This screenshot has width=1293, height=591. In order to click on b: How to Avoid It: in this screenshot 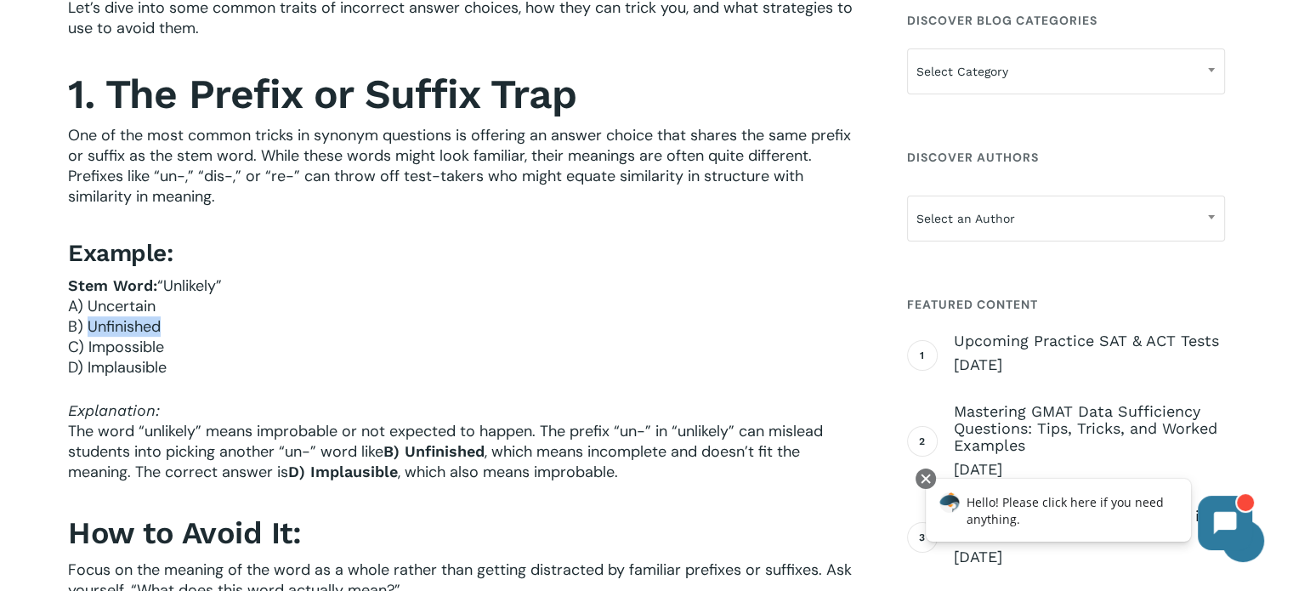, I will do `click(185, 533)`.